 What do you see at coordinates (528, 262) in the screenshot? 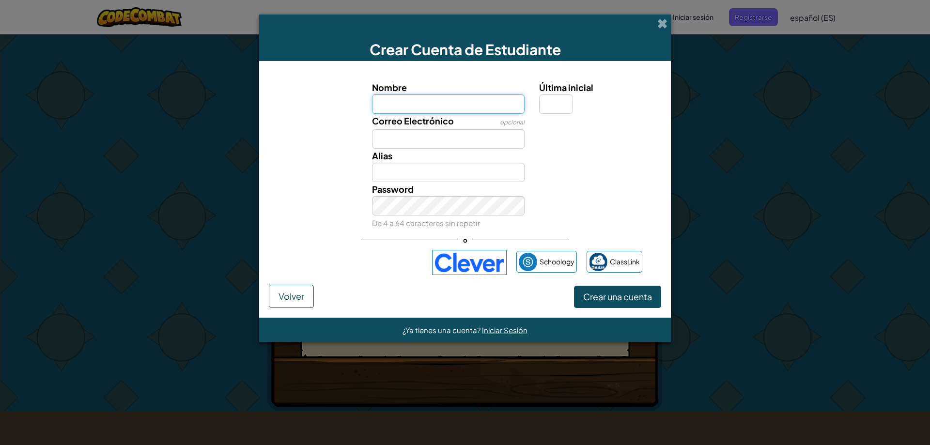
I see `img: schoology.png` at bounding box center [528, 262].